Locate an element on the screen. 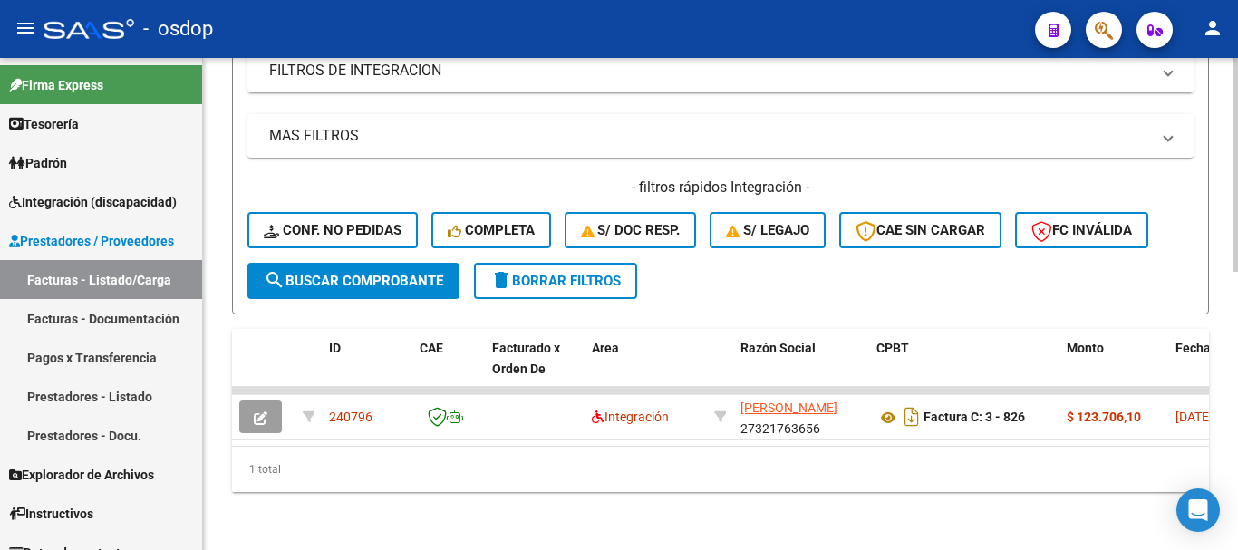 This screenshot has width=1238, height=550. button: S/ legajo is located at coordinates (768, 230).